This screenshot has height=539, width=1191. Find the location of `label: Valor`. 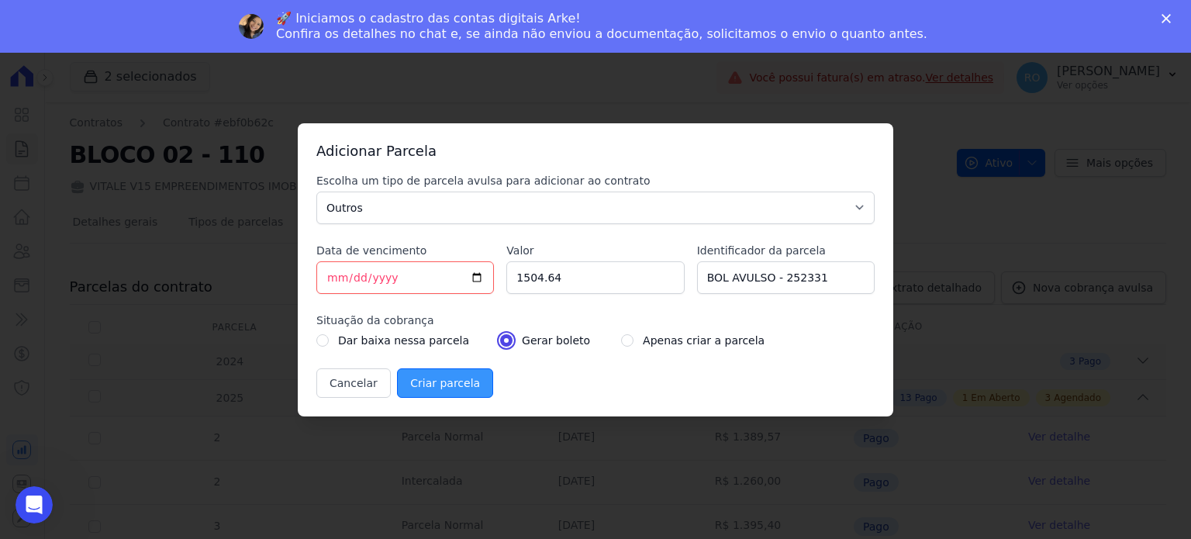

label: Valor is located at coordinates (595, 251).